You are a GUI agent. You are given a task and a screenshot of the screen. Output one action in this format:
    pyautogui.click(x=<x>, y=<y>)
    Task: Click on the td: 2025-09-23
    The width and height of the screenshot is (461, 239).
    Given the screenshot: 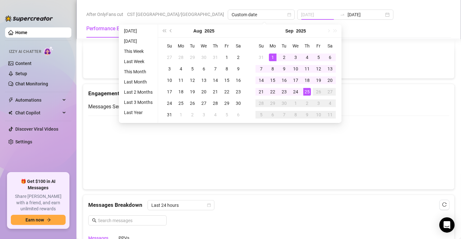 What is the action you would take?
    pyautogui.click(x=284, y=92)
    